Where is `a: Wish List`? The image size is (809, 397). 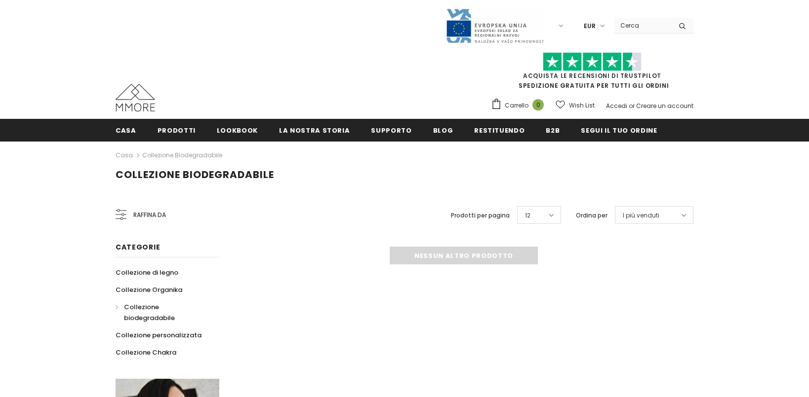 a: Wish List is located at coordinates (575, 105).